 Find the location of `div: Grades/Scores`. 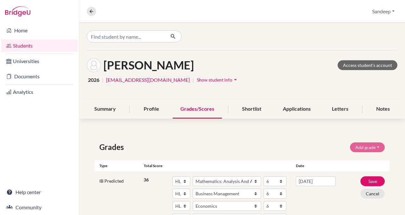

div: Grades/Scores is located at coordinates (197, 109).